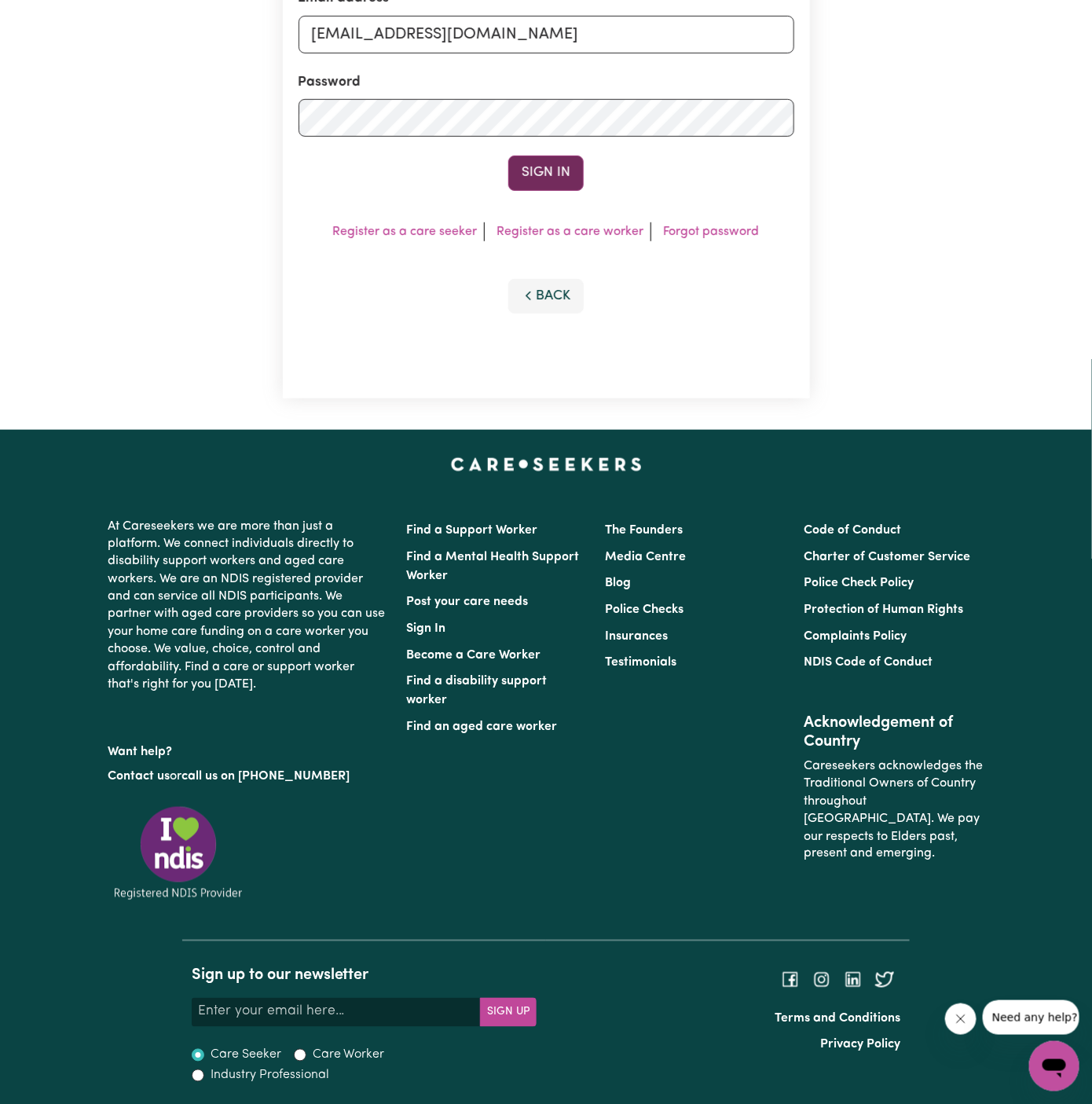 This screenshot has width=1092, height=1104. I want to click on a: Forgot password, so click(712, 232).